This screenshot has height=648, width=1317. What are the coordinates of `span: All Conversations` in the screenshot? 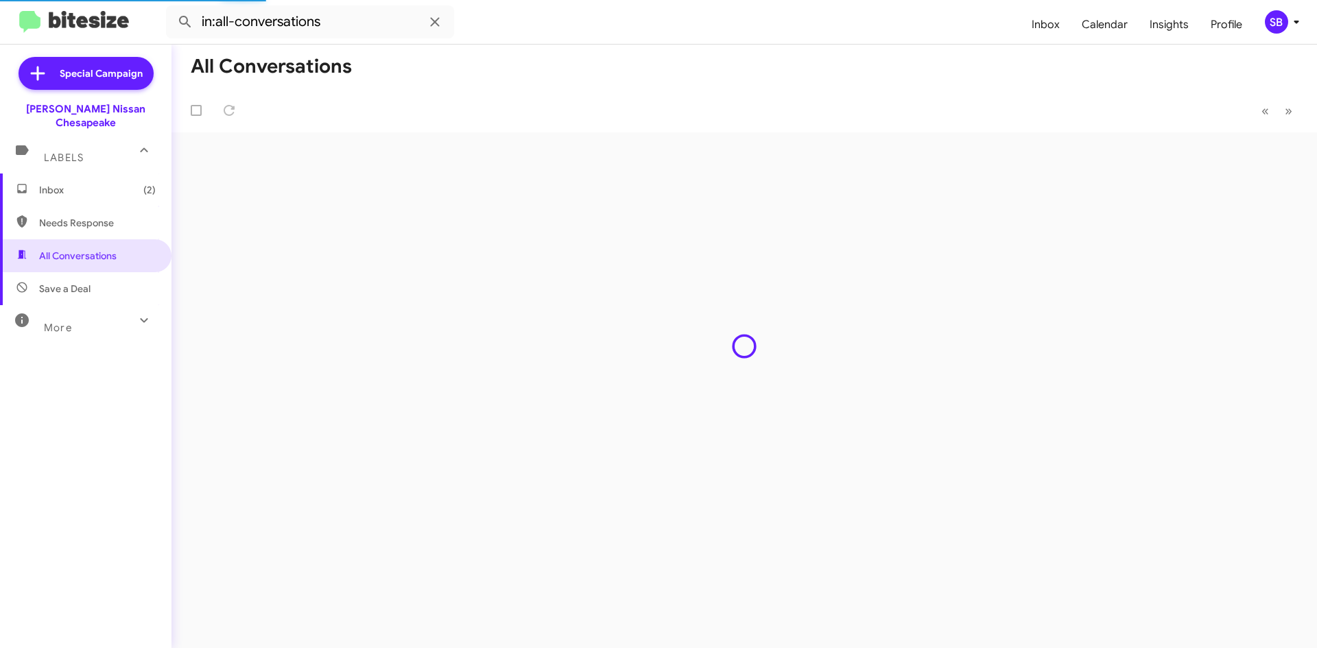 It's located at (78, 256).